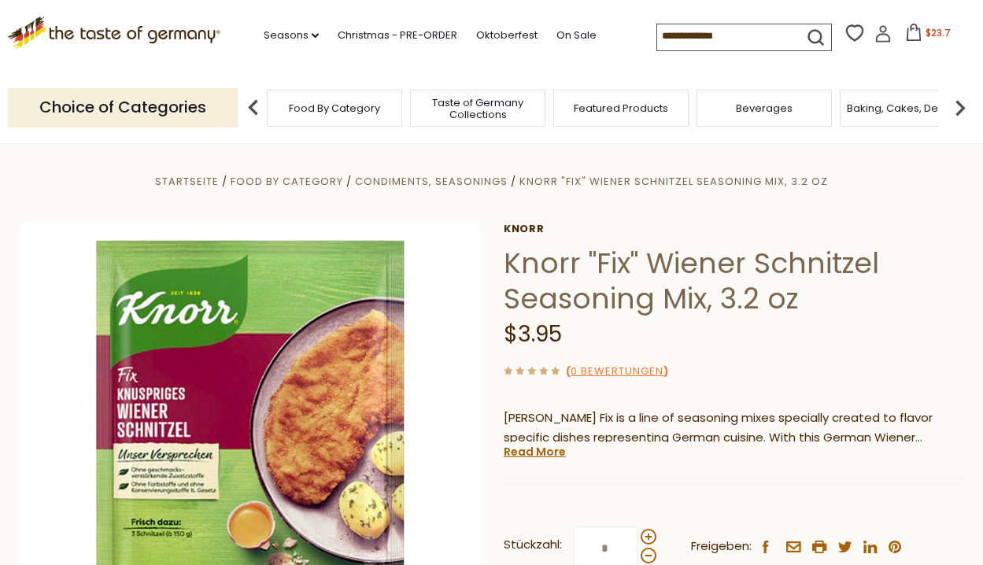 The width and height of the screenshot is (983, 565). What do you see at coordinates (253, 108) in the screenshot?
I see `img: previous arrow` at bounding box center [253, 108].